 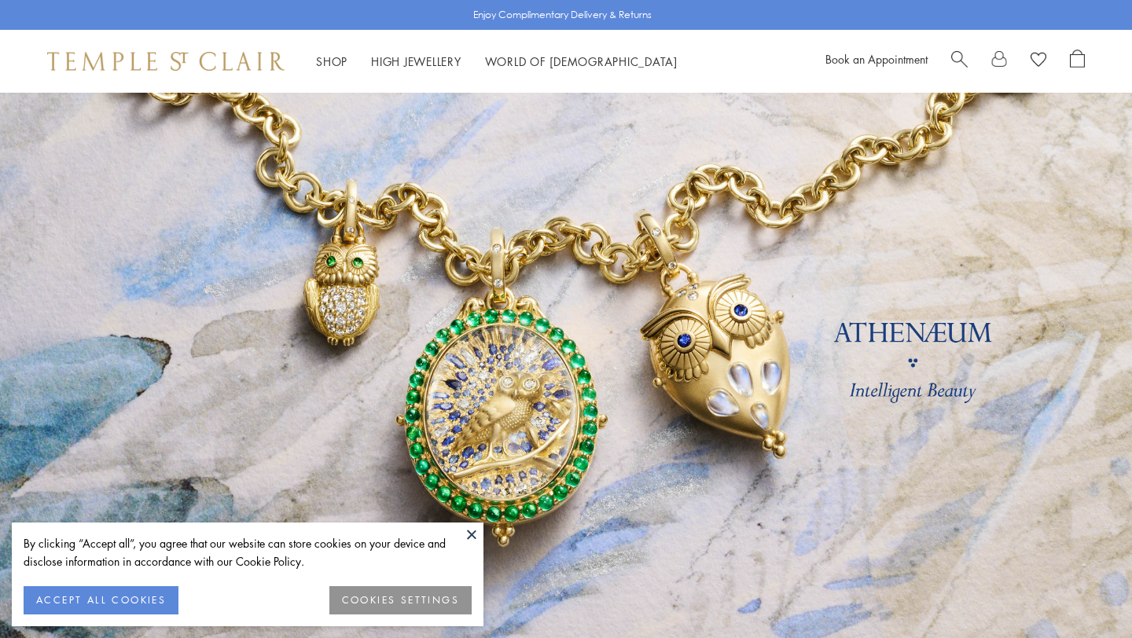 What do you see at coordinates (876, 59) in the screenshot?
I see `a: Book an Appointment` at bounding box center [876, 59].